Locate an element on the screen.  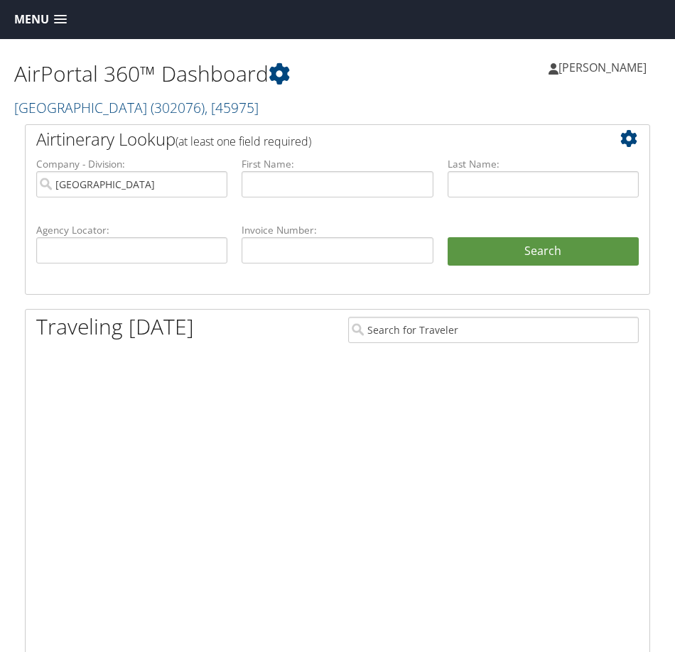
input: Search for Traveler is located at coordinates (493, 330).